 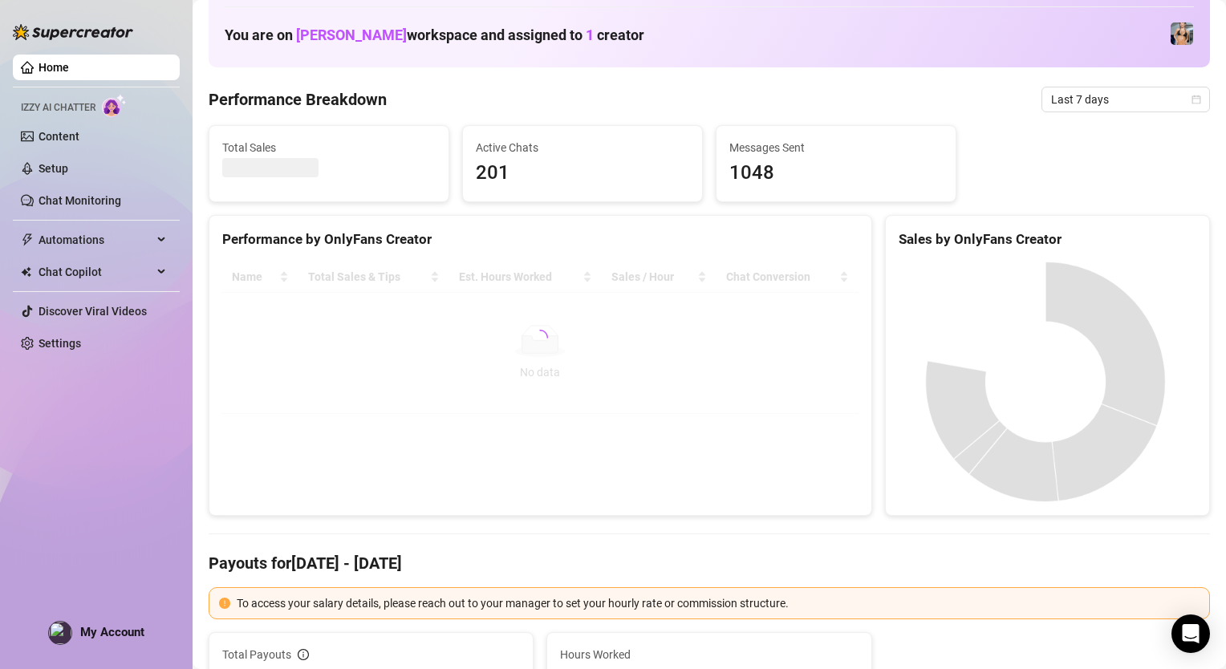 What do you see at coordinates (329, 148) in the screenshot?
I see `span: Total Sales` at bounding box center [329, 148].